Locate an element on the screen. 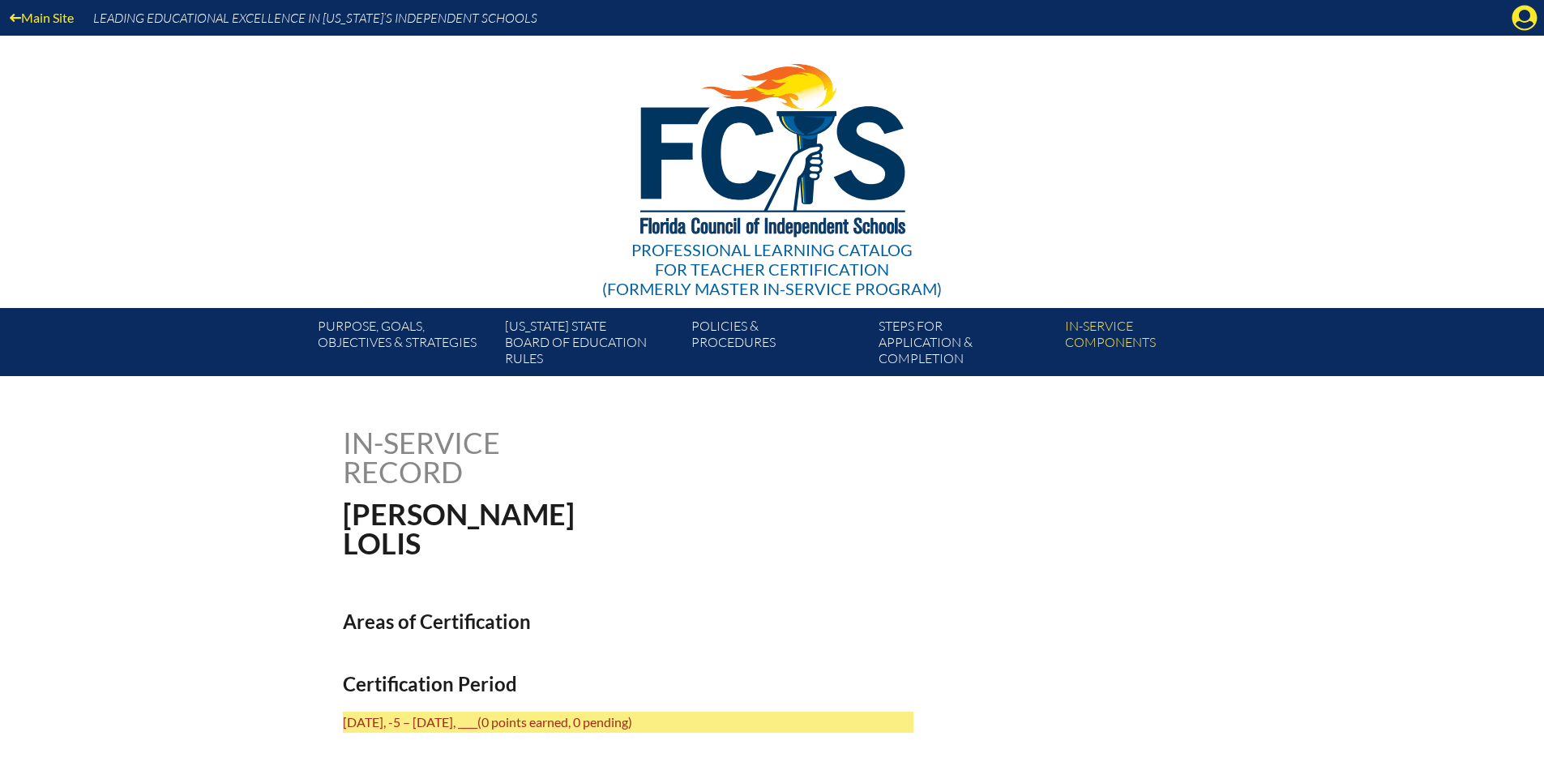  a: Professional Learning Catalog for Teacher Certification(formerly Master In-service Program) is located at coordinates (772, 167).